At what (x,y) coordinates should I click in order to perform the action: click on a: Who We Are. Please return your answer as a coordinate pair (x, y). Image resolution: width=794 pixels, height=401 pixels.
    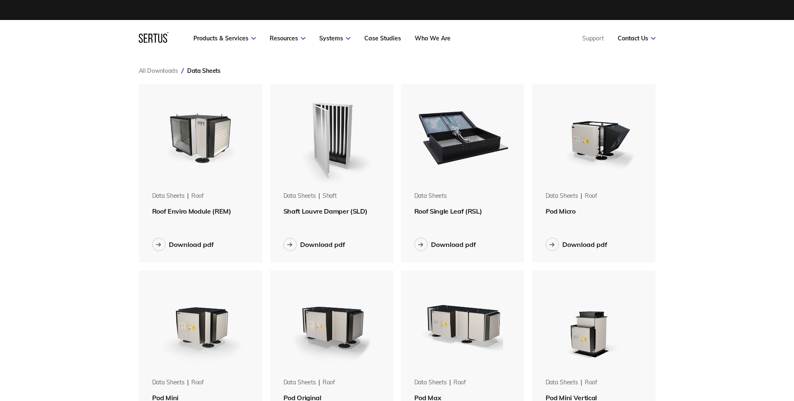
    Looking at the image, I should click on (433, 38).